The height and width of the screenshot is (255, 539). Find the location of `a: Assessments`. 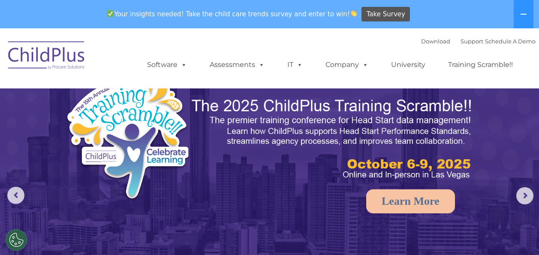

a: Assessments is located at coordinates (237, 65).